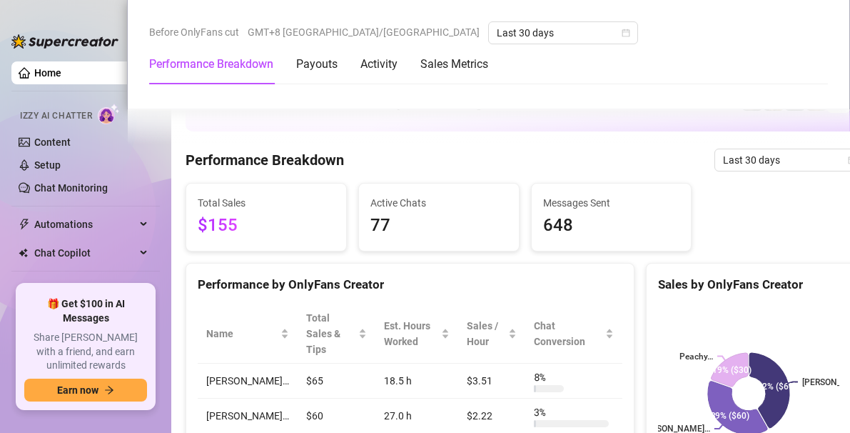 Image resolution: width=850 pixels, height=433 pixels. Describe the element at coordinates (454, 64) in the screenshot. I see `div: Sales Metrics` at that location.